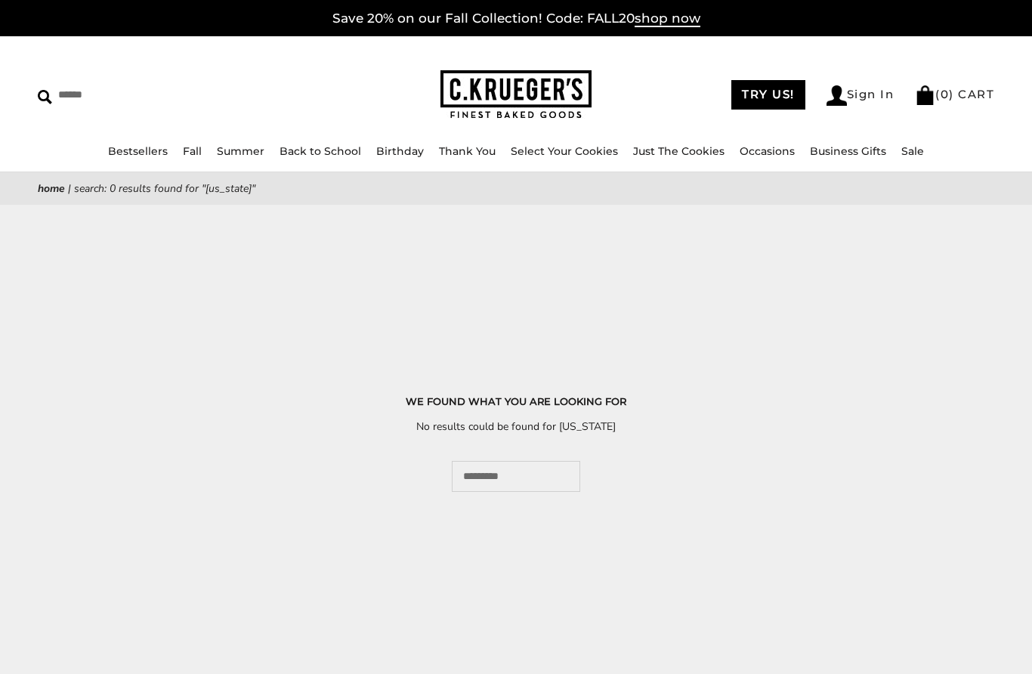  Describe the element at coordinates (860, 95) in the screenshot. I see `a: Sign In` at that location.